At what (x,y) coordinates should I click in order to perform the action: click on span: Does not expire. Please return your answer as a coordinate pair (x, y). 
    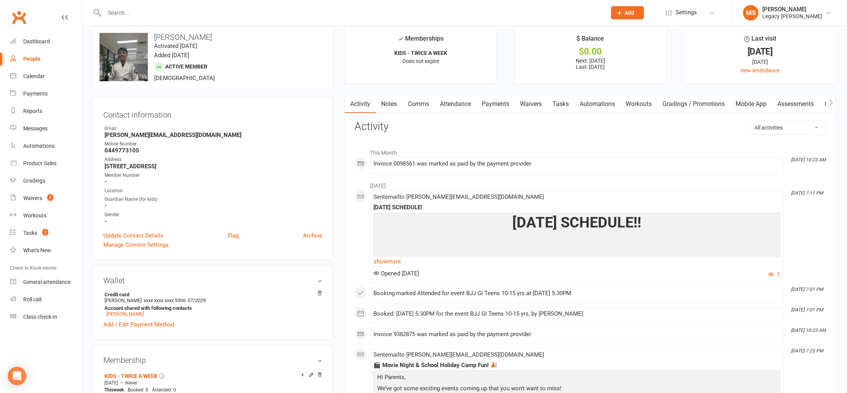
    Looking at the image, I should click on (420, 61).